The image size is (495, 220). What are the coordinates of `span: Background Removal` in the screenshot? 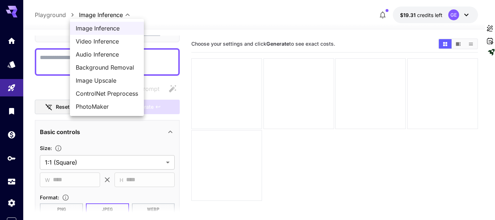 It's located at (107, 67).